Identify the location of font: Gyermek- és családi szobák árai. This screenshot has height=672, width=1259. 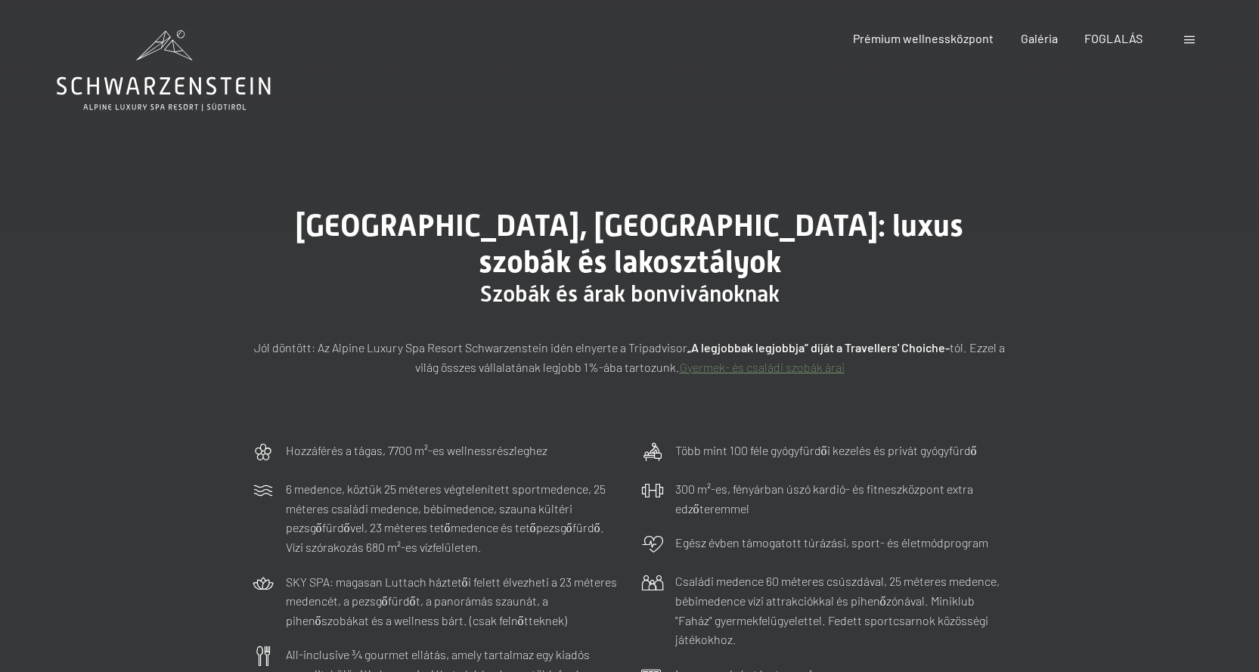
(762, 367).